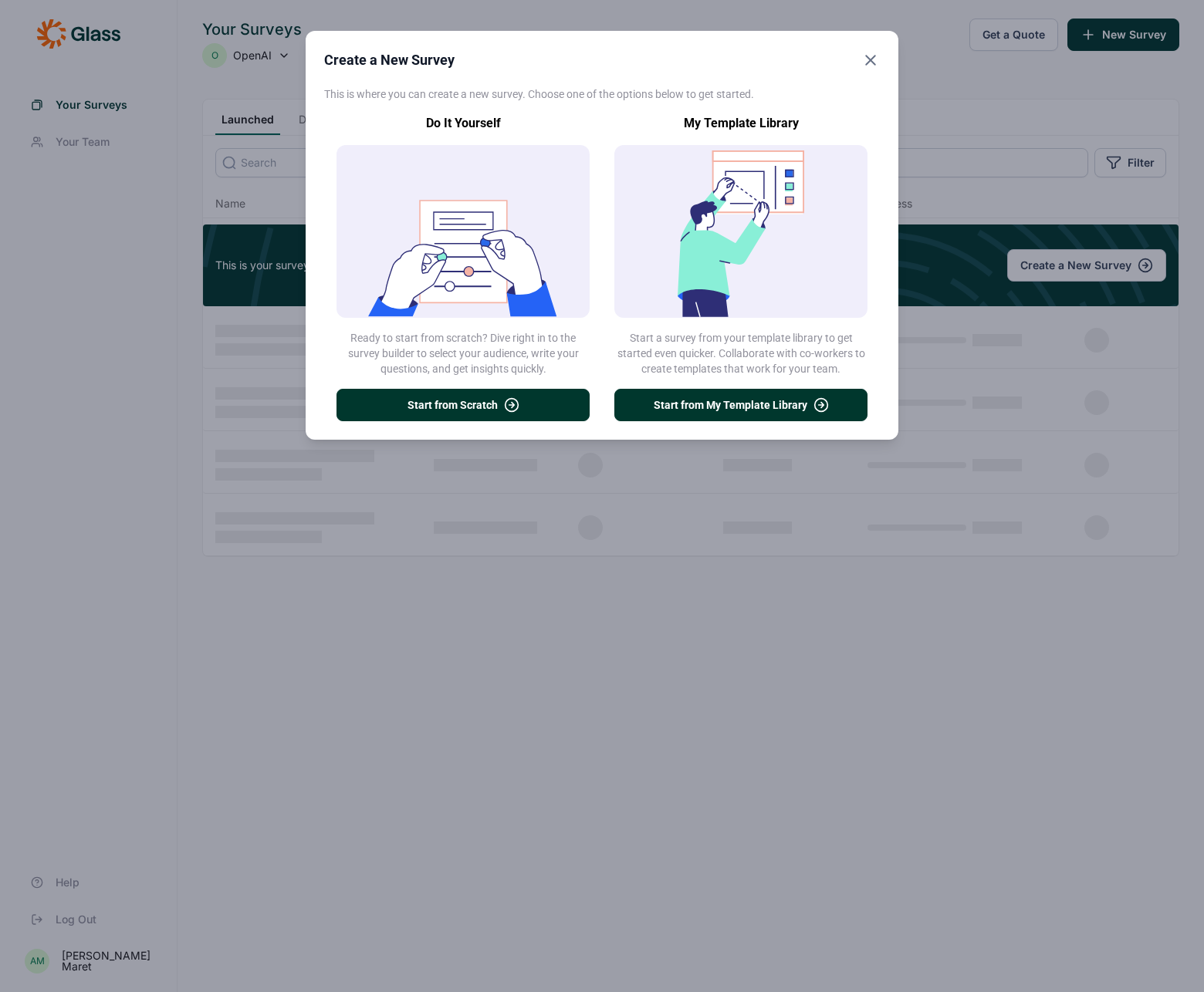  Describe the element at coordinates (463, 405) in the screenshot. I see `button: Start from Scratch` at that location.